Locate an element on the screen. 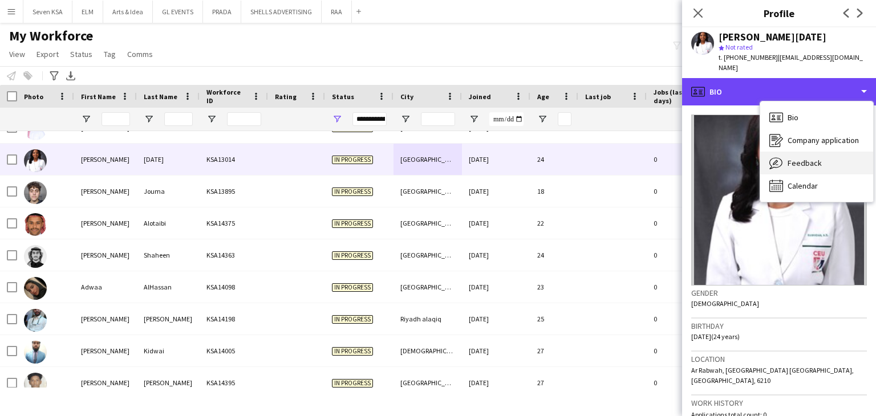  img: Ahmad bari Kidwai is located at coordinates (35, 352).